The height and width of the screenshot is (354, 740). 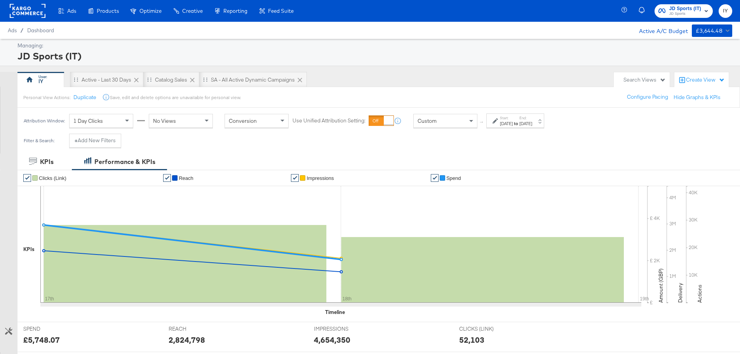 What do you see at coordinates (253, 80) in the screenshot?
I see `div: SA - All Active Dynamic Campaigns` at bounding box center [253, 80].